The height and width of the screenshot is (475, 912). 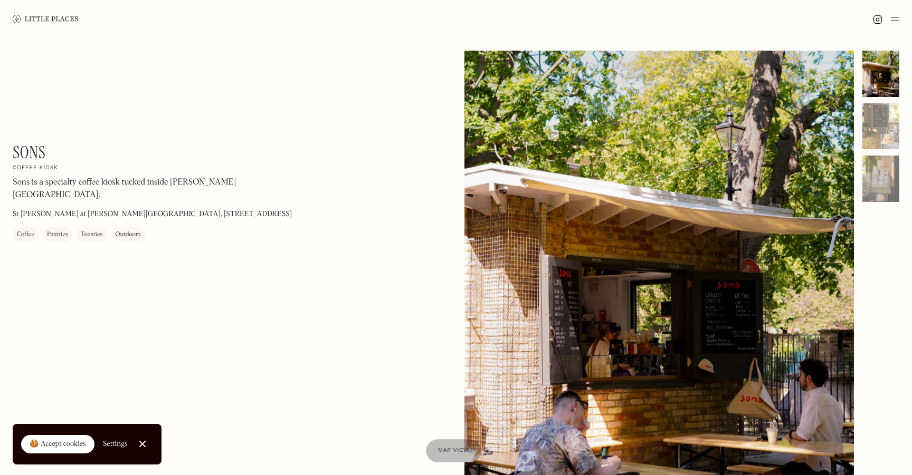 I want to click on div: Close Cookie Popup, so click(x=142, y=444).